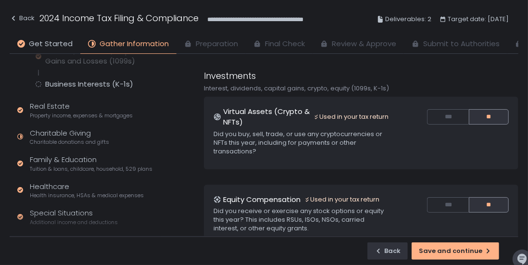 The image size is (528, 265). I want to click on div: Family & Education, so click(91, 164).